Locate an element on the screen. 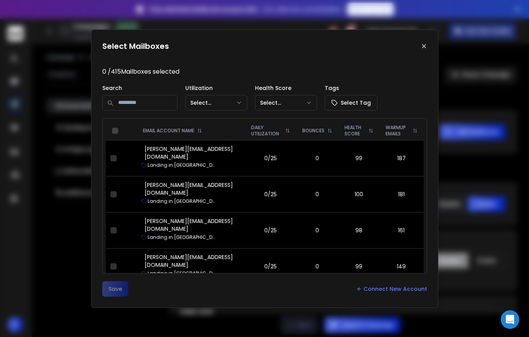 The image size is (529, 337). td: 98 is located at coordinates (358, 230).